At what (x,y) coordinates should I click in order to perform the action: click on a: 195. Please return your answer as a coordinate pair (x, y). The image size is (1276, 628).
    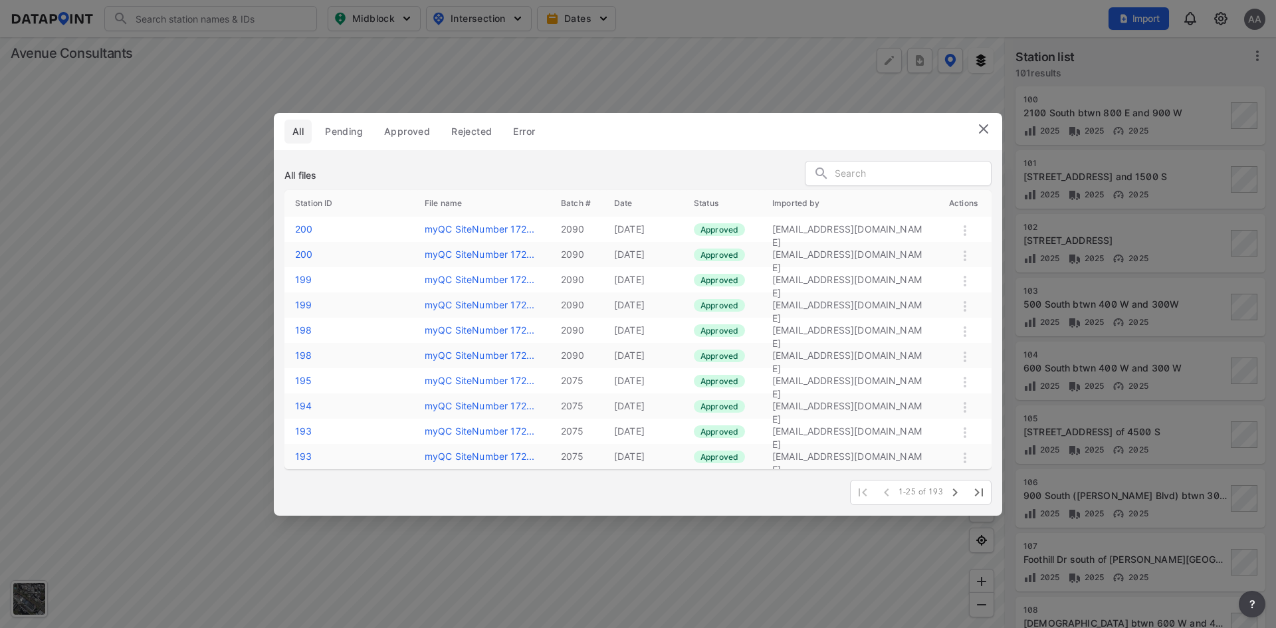
    Looking at the image, I should click on (303, 380).